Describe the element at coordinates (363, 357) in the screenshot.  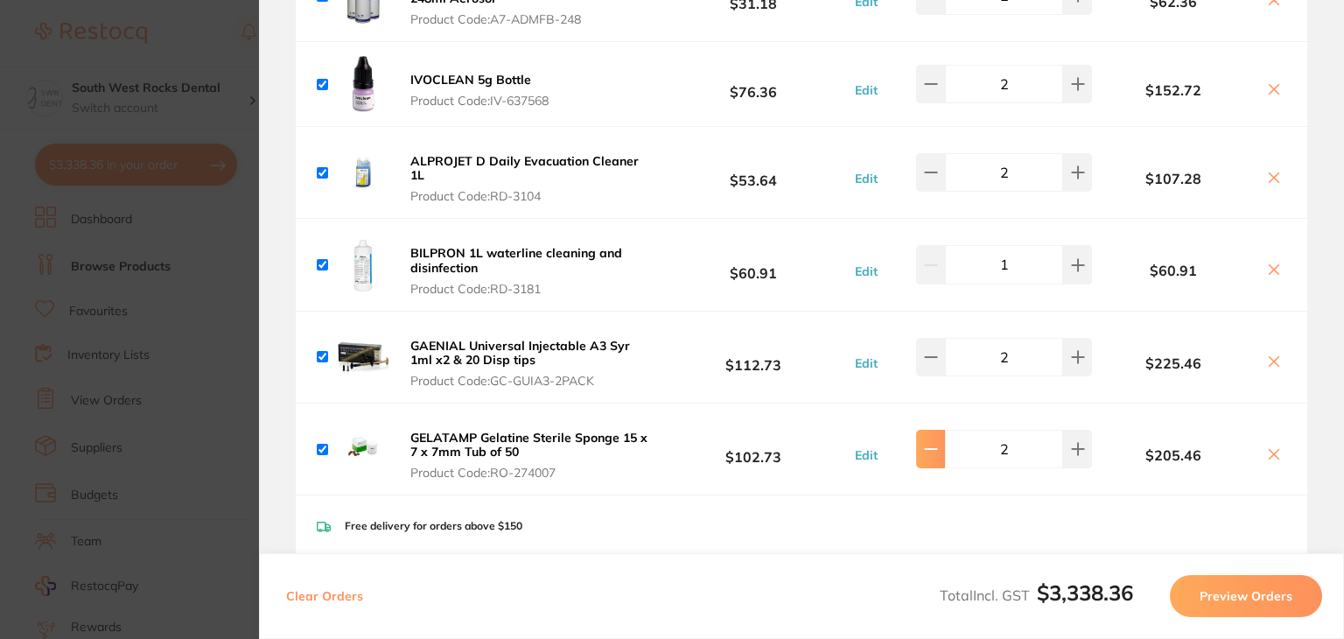
I see `img: a3VuczRuZQ` at that location.